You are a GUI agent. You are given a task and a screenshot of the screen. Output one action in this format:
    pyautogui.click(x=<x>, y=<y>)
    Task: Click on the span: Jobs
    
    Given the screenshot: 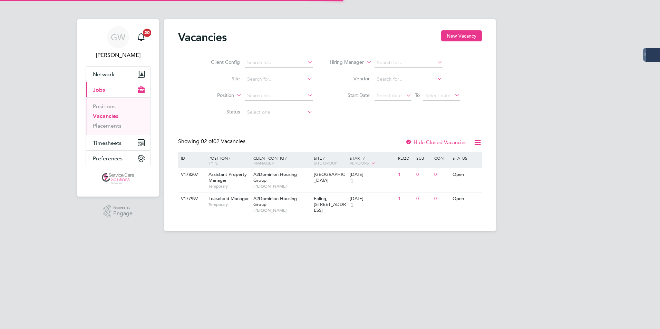 What is the action you would take?
    pyautogui.click(x=99, y=90)
    